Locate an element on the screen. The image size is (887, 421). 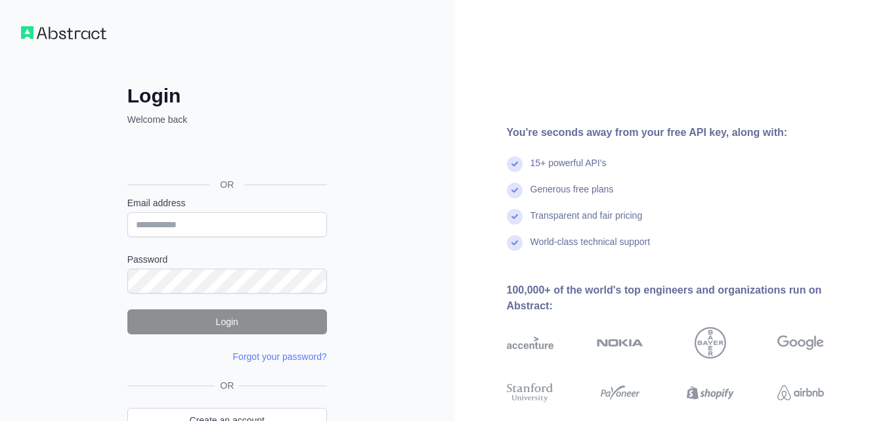
img: payoneer is located at coordinates (620, 393).